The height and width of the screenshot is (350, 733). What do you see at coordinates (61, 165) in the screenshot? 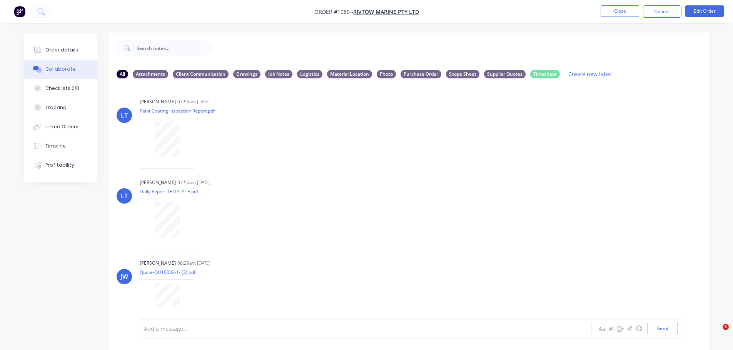
I see `button: Profitability` at bounding box center [61, 165].